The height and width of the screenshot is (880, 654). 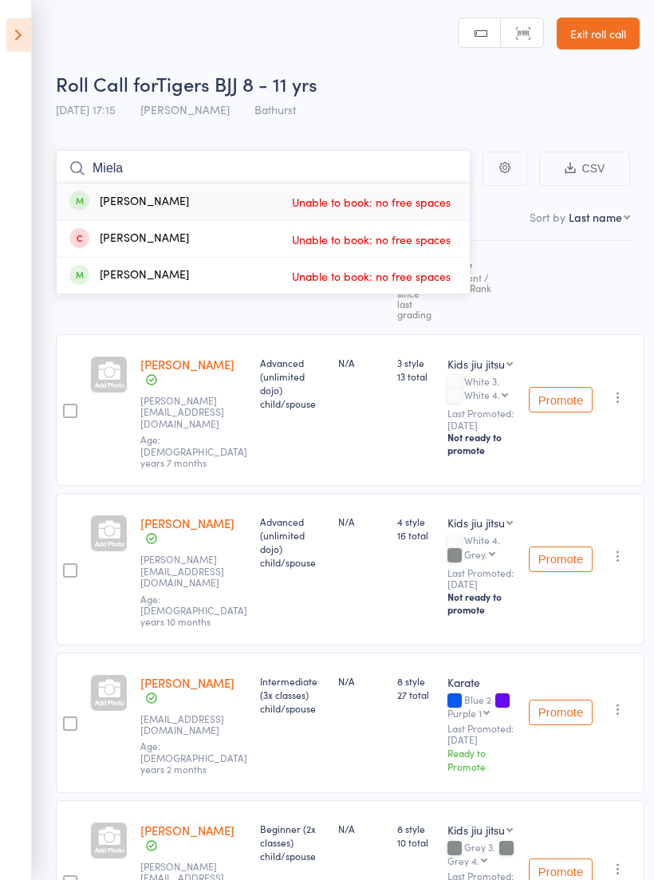 I want to click on button: CSV, so click(x=585, y=168).